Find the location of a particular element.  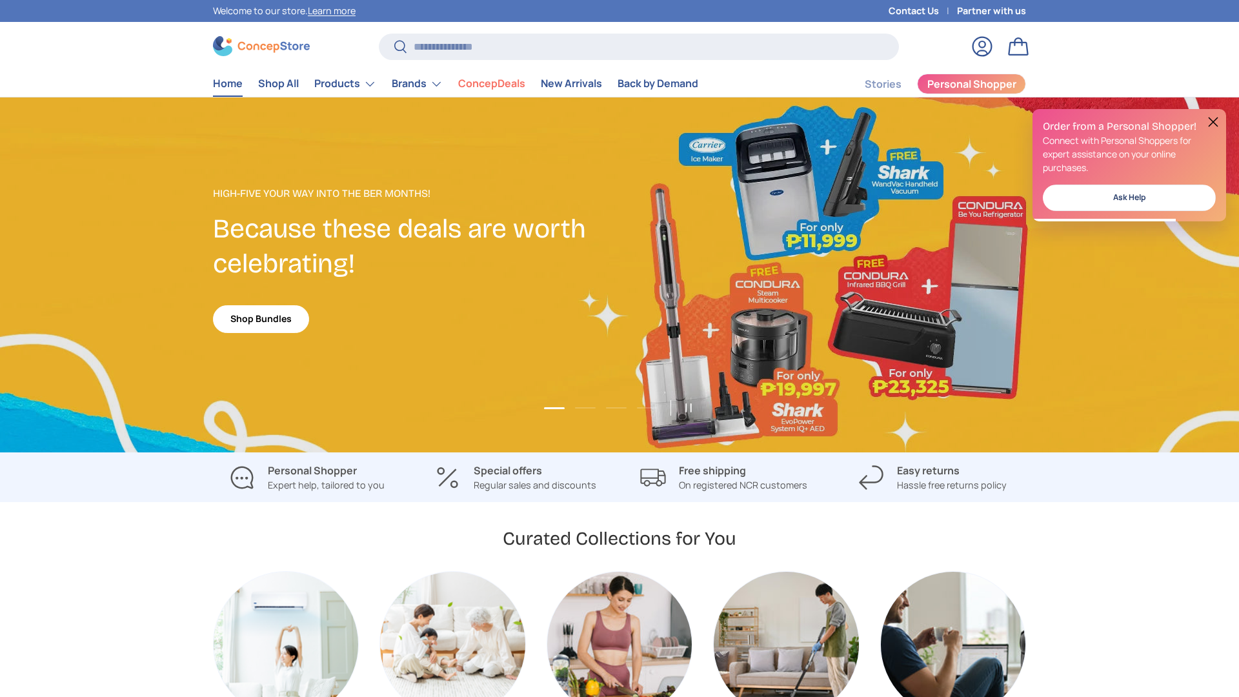

a: Ask Help is located at coordinates (1129, 197).